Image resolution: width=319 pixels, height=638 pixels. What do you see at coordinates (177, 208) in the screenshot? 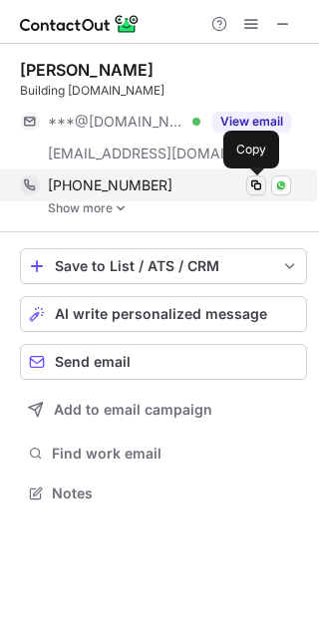
I see `a: Show more` at bounding box center [177, 208].